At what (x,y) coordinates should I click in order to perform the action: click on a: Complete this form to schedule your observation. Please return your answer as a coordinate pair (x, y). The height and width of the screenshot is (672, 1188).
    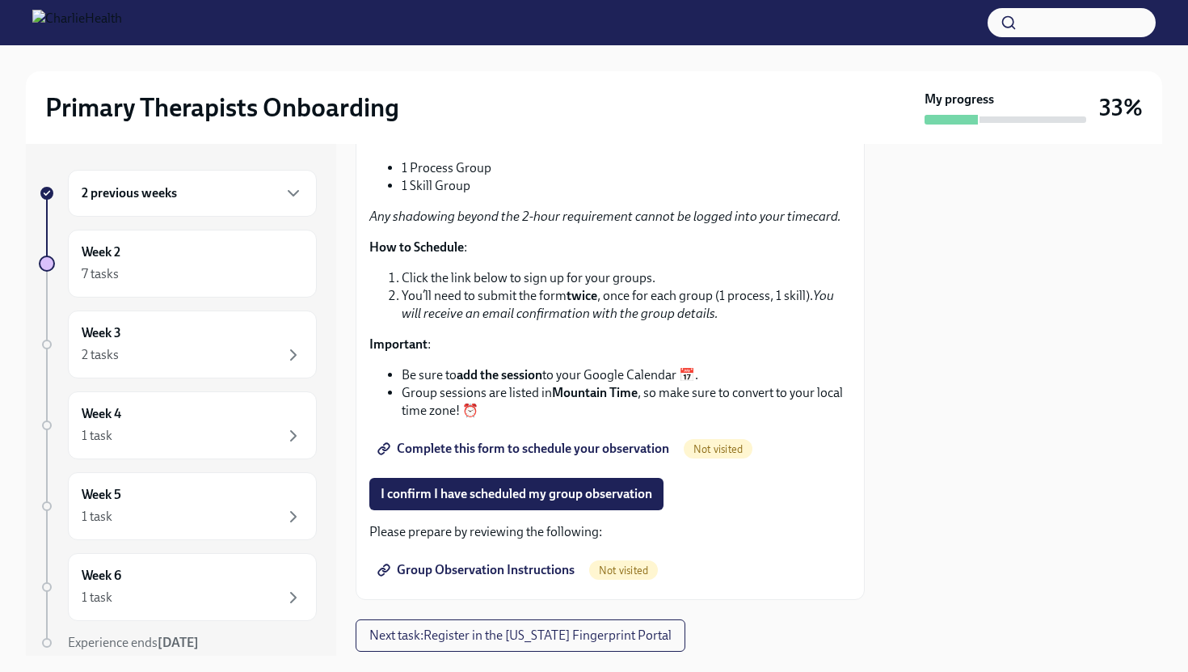
    Looking at the image, I should click on (525, 449).